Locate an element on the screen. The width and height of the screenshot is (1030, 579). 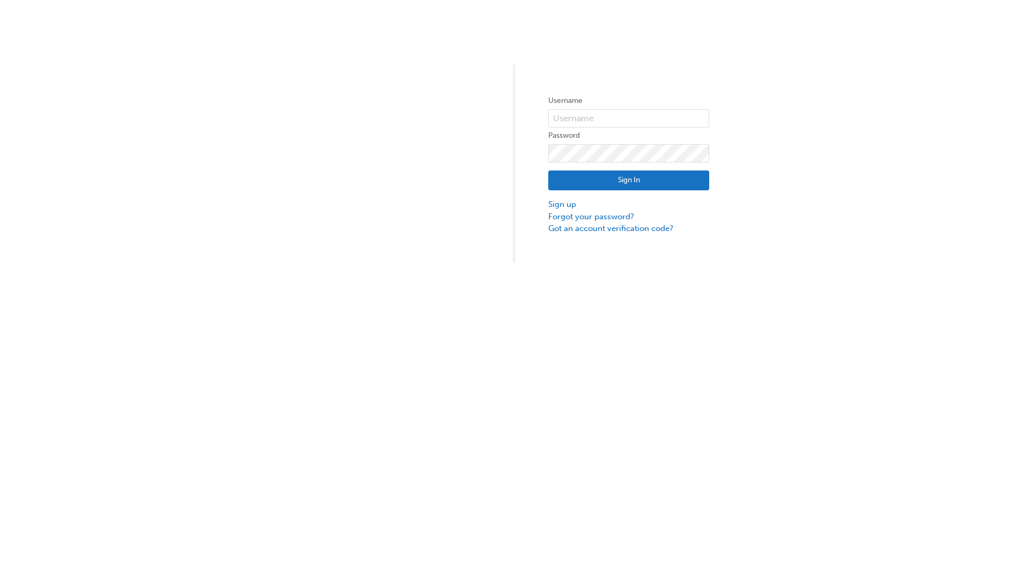
button: Sign In is located at coordinates (629, 181).